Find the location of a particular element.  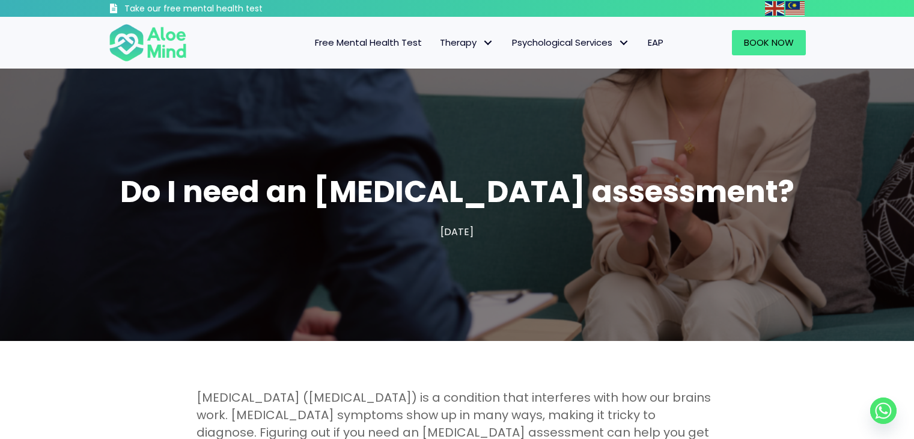

a: Psychological ServicesPsychological Services: submenu is located at coordinates (571, 43).